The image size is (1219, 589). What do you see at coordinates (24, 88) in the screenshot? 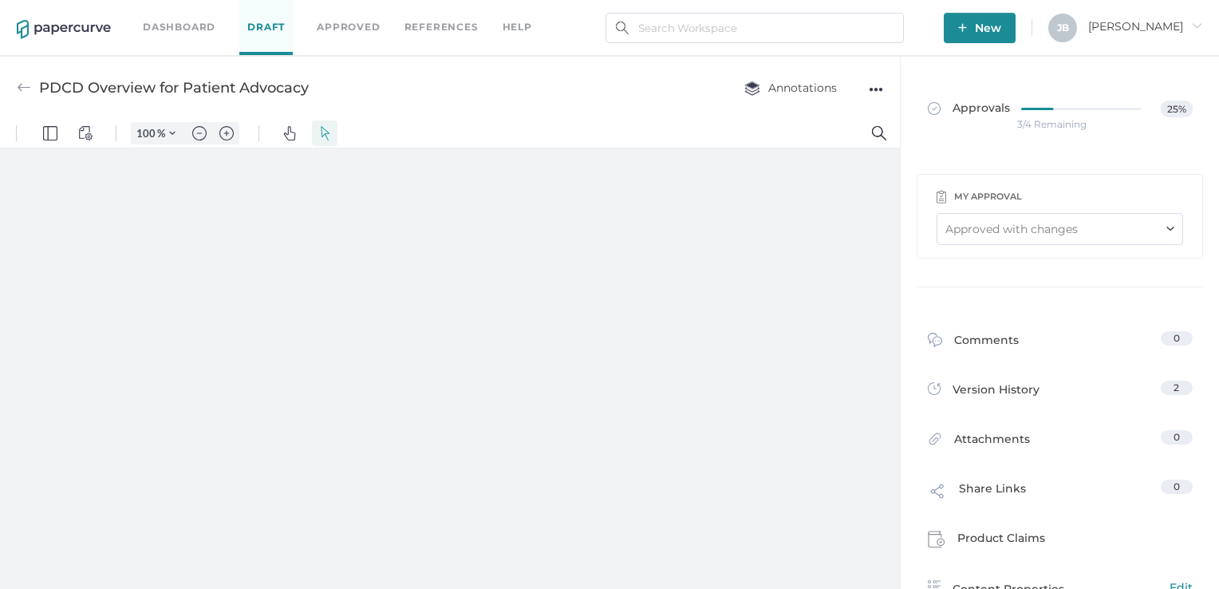
I see `img: back-arrow-grey.72011ae3.svg` at bounding box center [24, 88].